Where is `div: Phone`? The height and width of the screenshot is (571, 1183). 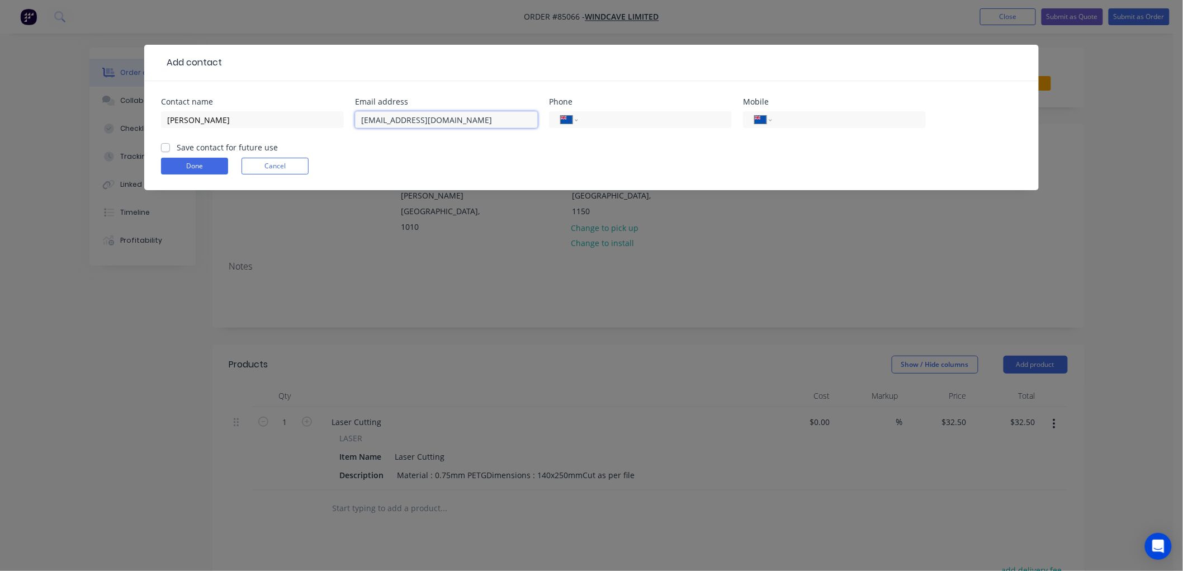
div: Phone is located at coordinates (640, 102).